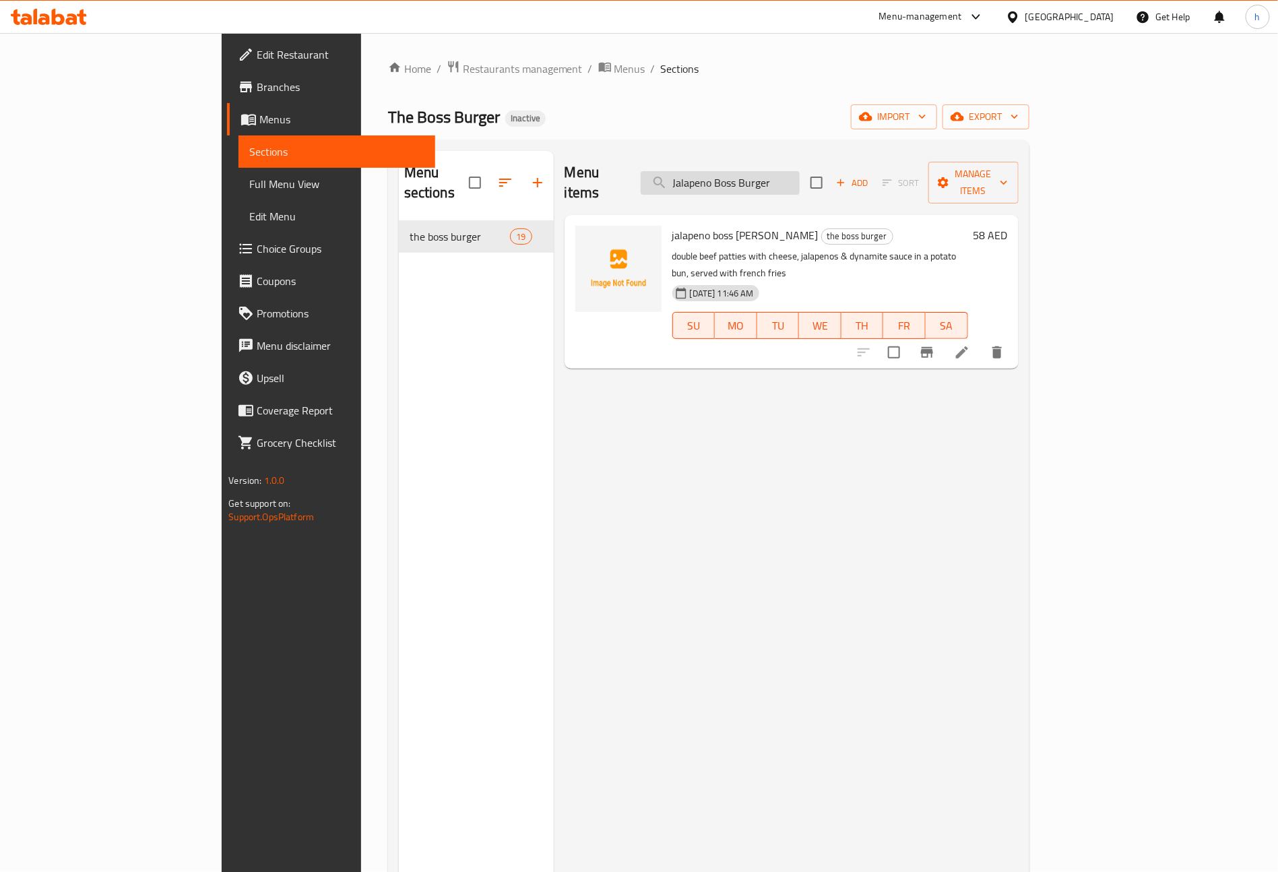  I want to click on a: Sections, so click(337, 152).